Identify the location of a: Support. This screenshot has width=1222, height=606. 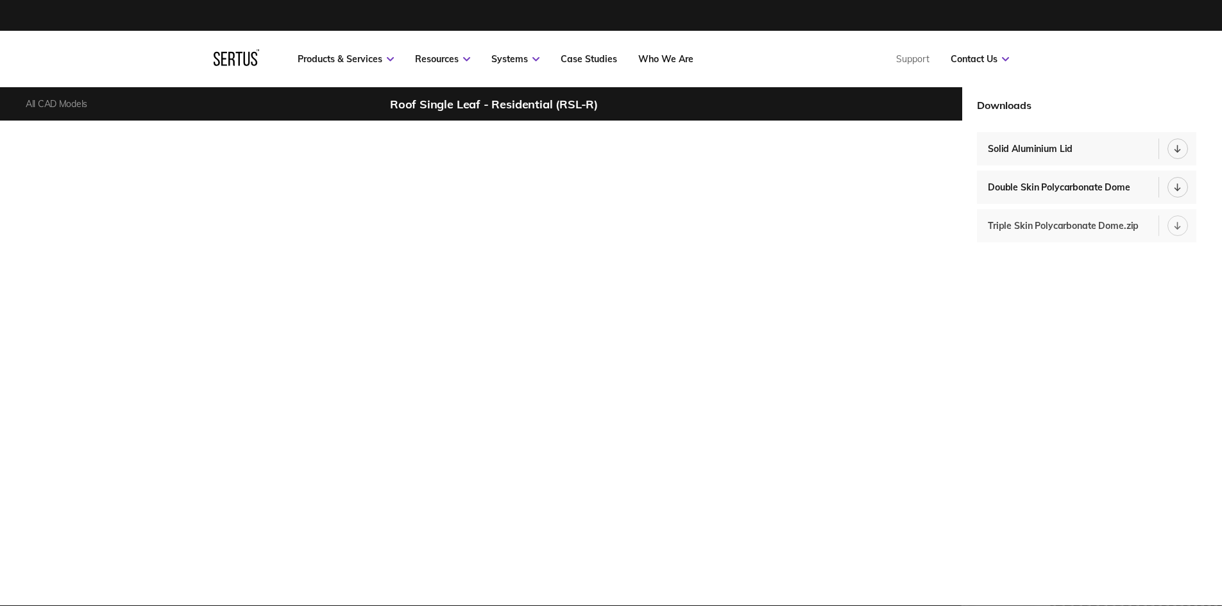
(913, 59).